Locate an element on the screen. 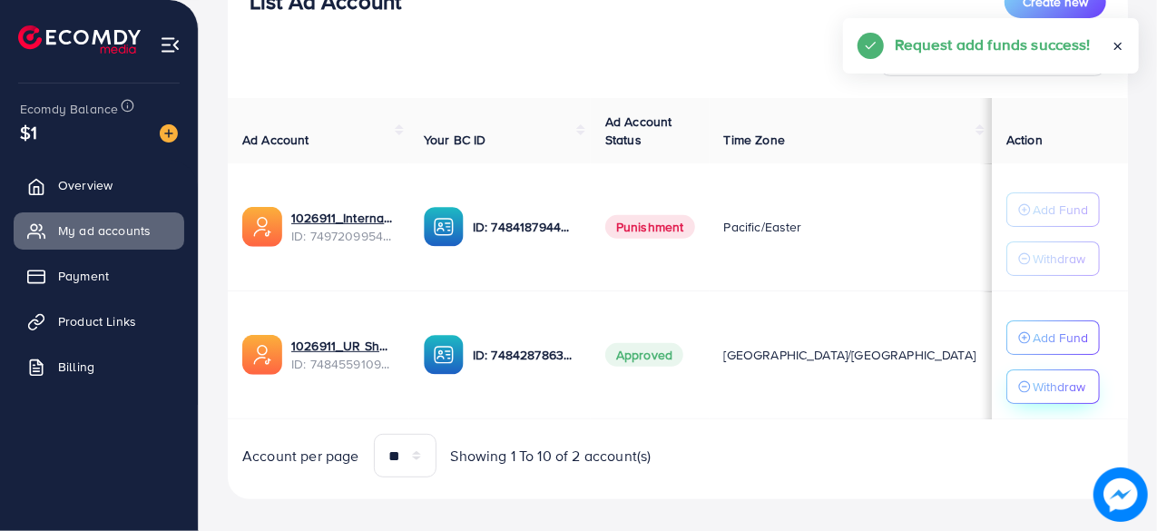 Image resolution: width=1157 pixels, height=531 pixels. div: <span class='underline'>1026911_UR Shop_1742635061700</span></br>7484559109690245127 is located at coordinates (343, 355).